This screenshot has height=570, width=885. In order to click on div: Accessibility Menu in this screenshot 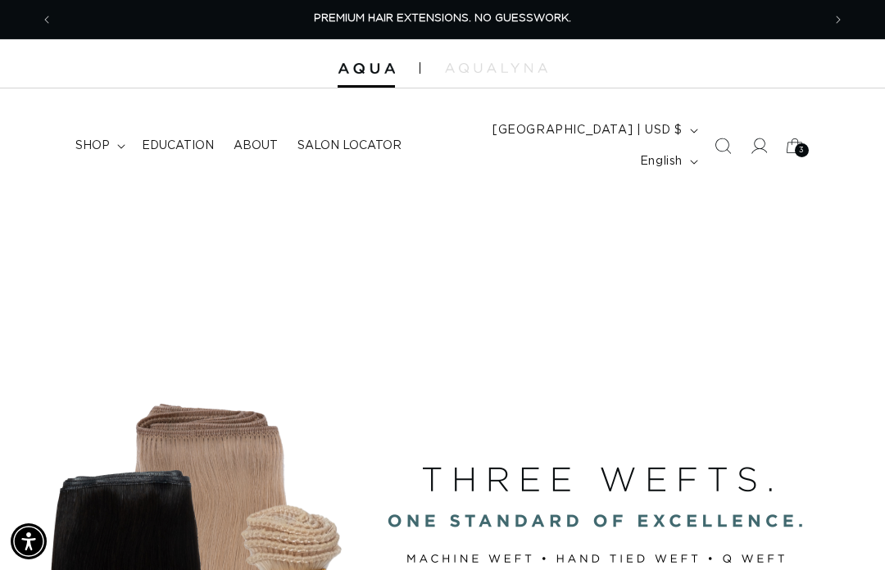, I will do `click(29, 542)`.